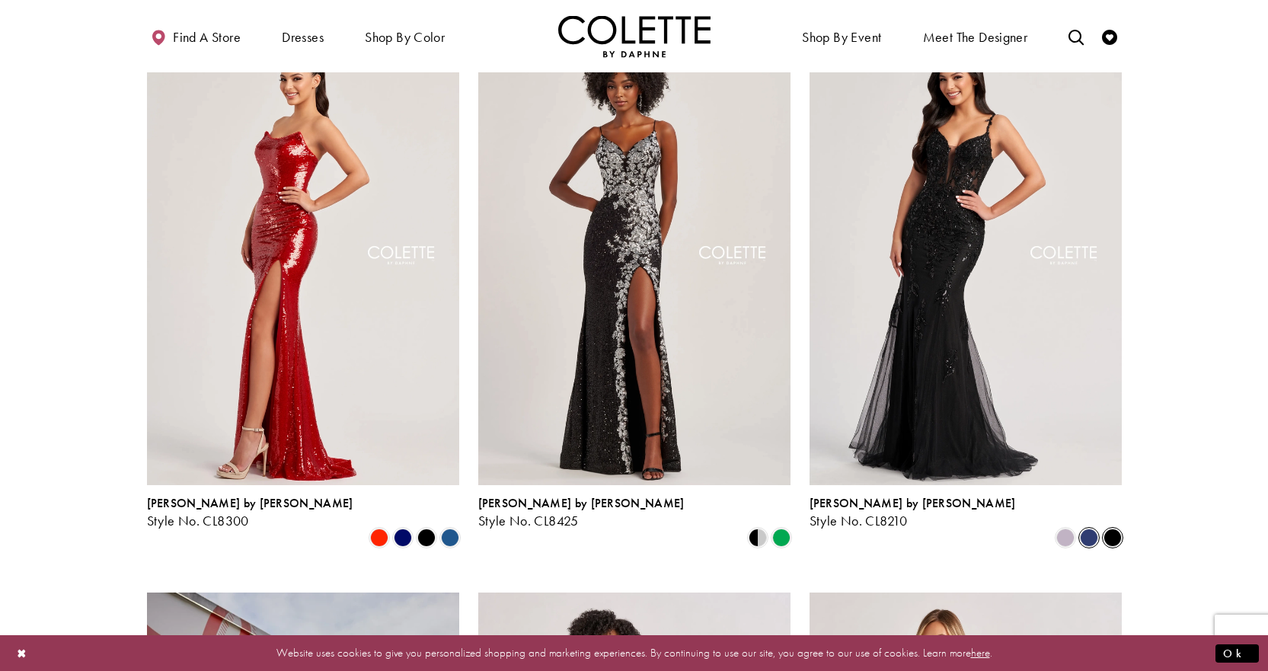 The height and width of the screenshot is (671, 1268). I want to click on img: Colette by Daphne, so click(634, 36).